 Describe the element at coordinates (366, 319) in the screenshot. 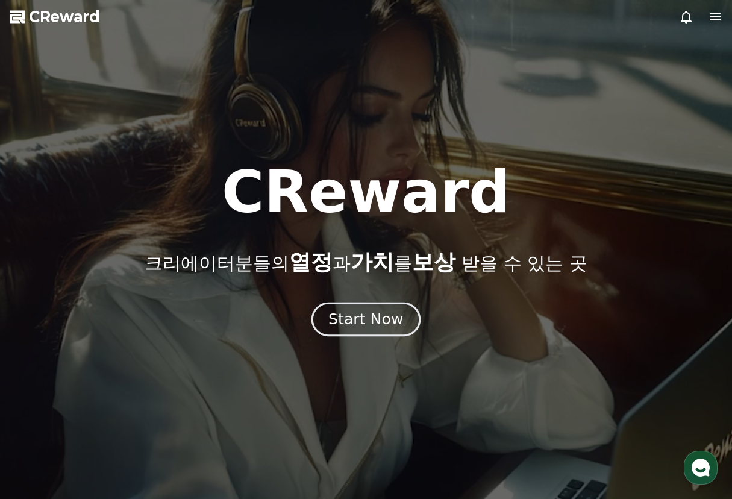

I see `div: Start Now` at that location.